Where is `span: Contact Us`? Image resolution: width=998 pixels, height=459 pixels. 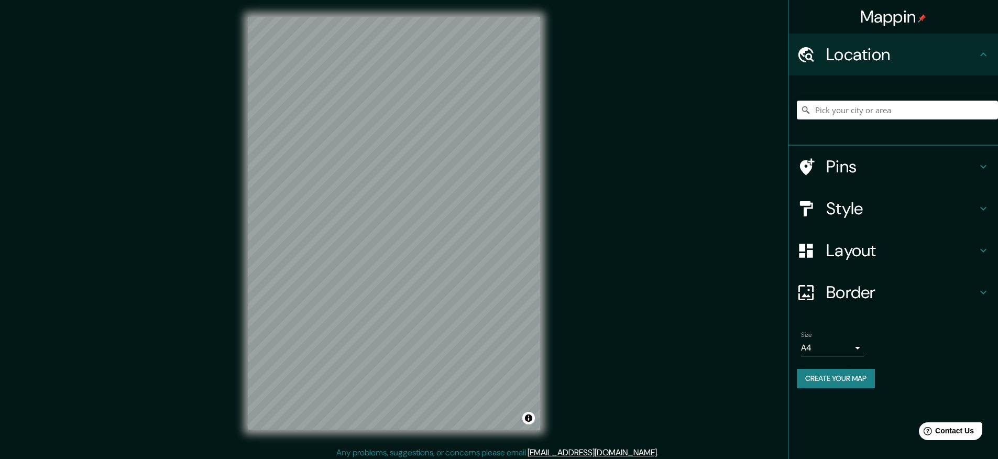 span: Contact Us is located at coordinates (50, 13).